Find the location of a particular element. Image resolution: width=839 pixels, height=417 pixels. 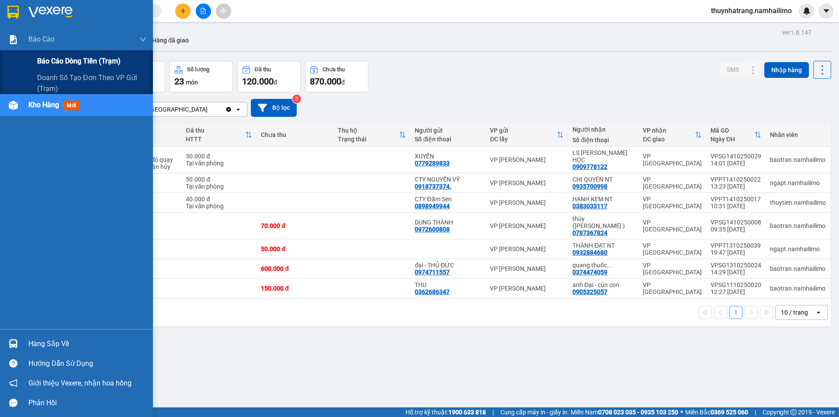

div: Người gửi is located at coordinates (448, 130).